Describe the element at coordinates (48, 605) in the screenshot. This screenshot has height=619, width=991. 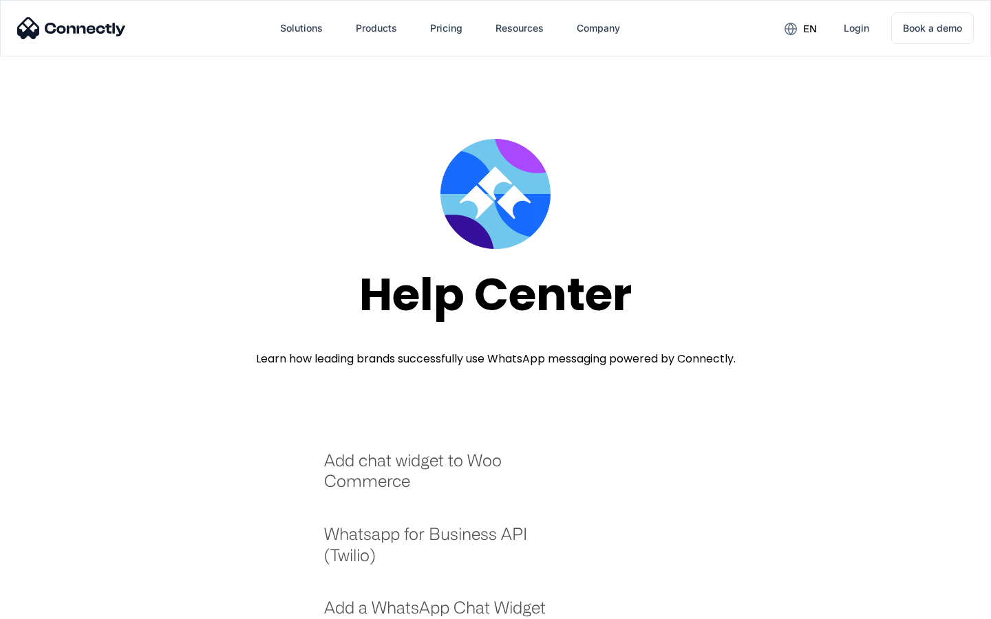
I see `aside: Language selected: English` at that location.